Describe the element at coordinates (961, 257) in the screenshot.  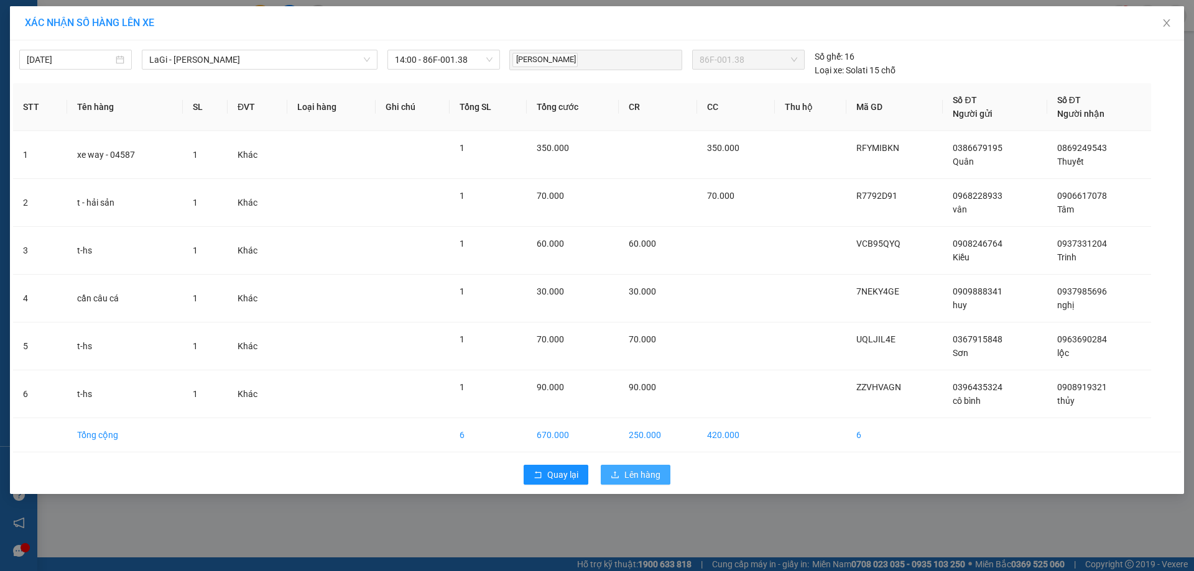
I see `span: Kiều` at that location.